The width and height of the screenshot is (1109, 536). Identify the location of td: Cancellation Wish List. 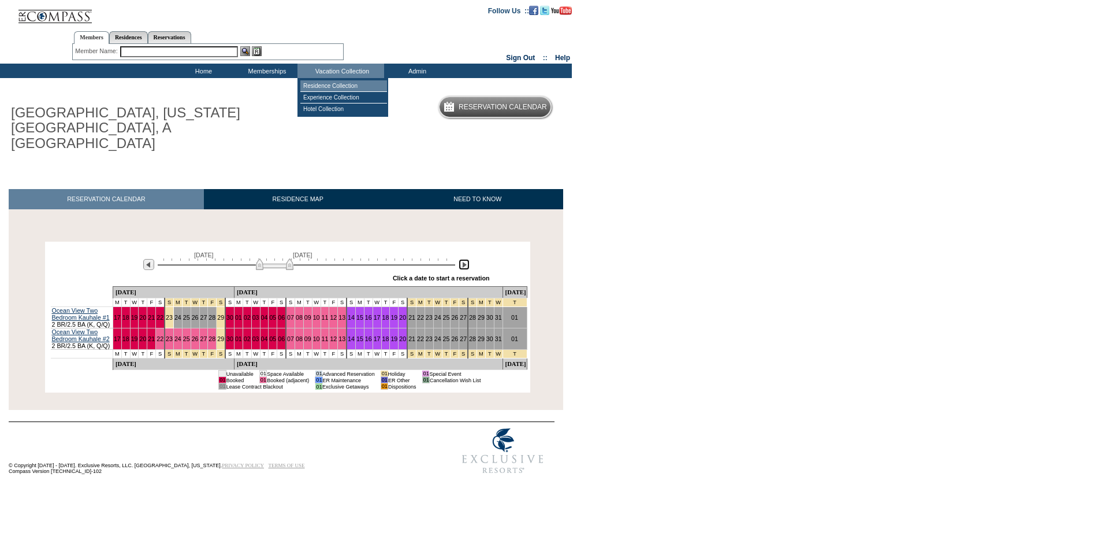
(455, 380).